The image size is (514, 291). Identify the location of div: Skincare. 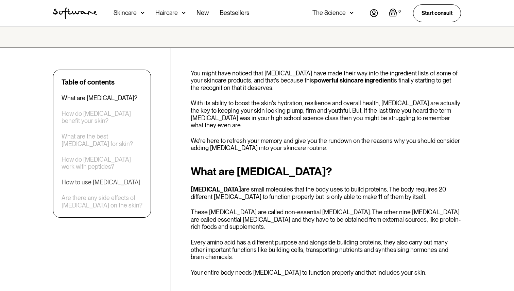
(125, 13).